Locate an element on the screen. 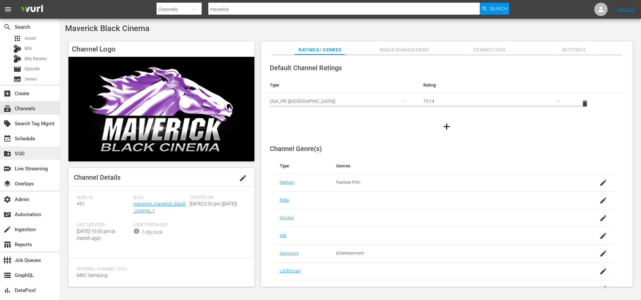 This screenshot has height=300, width=641. span: Bits is located at coordinates (28, 48).